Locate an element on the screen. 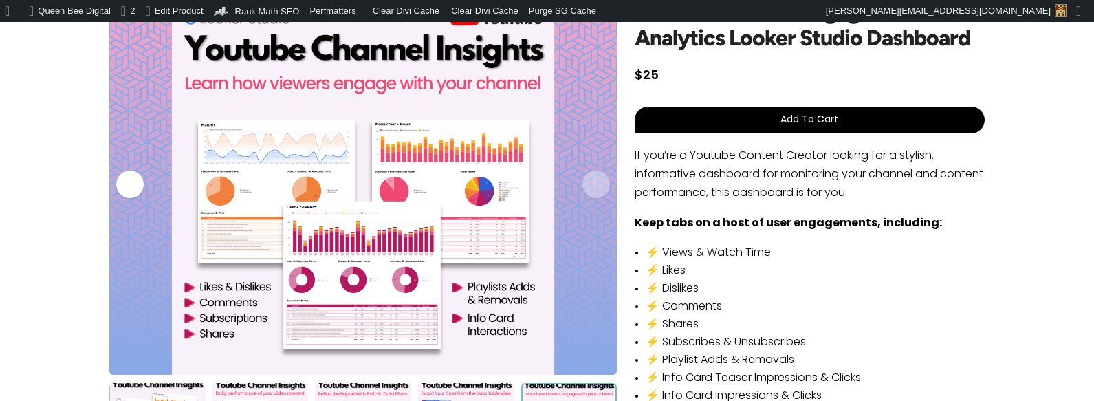 The image size is (1094, 401). span: Clear Divi Cache is located at coordinates (485, 10).